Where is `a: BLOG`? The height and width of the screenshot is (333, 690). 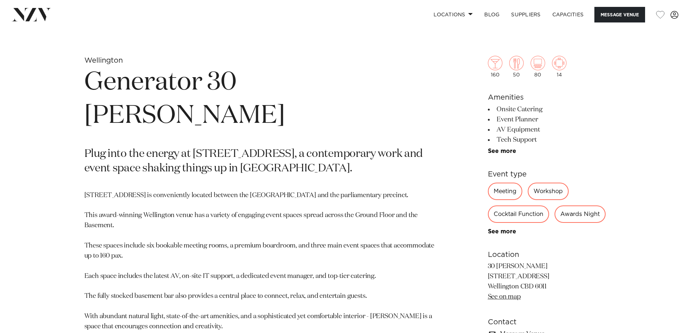 a: BLOG is located at coordinates (492, 14).